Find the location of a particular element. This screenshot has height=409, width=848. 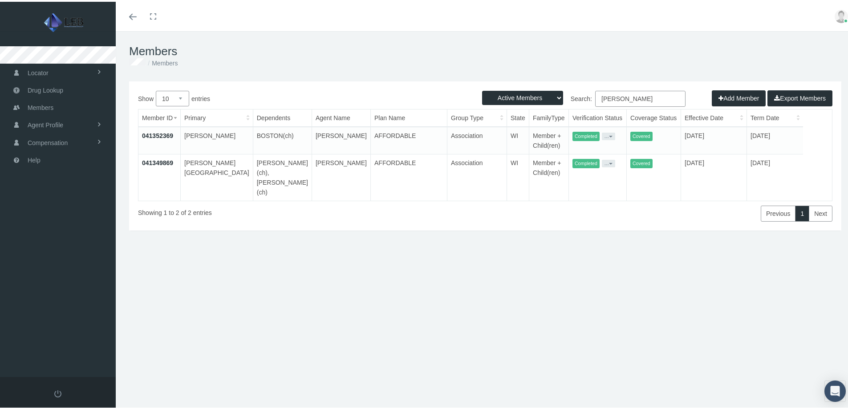

a: 1 is located at coordinates (803, 212).